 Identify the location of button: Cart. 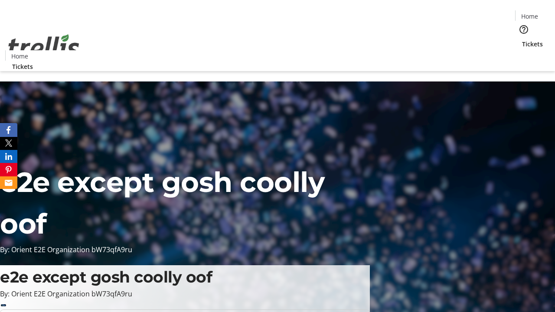
(524, 57).